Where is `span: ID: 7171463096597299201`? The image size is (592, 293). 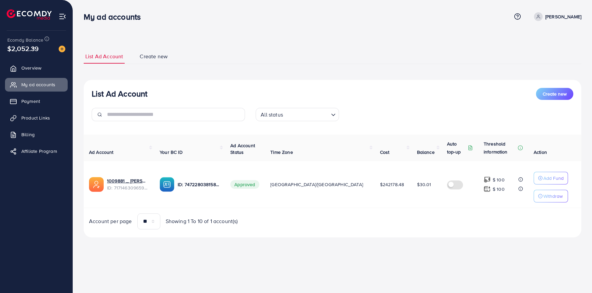
span: ID: 7171463096597299201 is located at coordinates (128, 188).